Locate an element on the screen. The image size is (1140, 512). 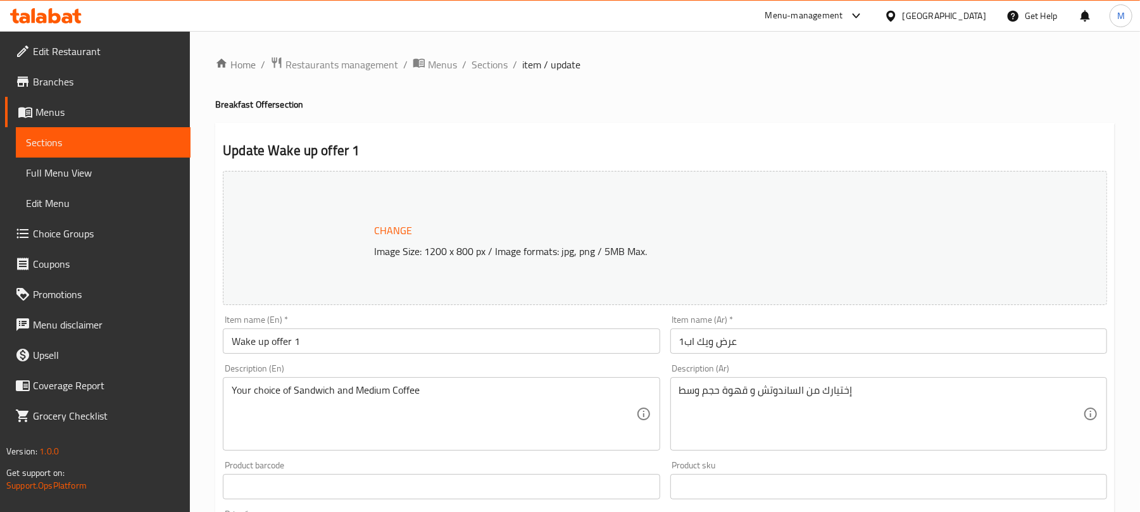
input: Please enter product barcode is located at coordinates (441, 487).